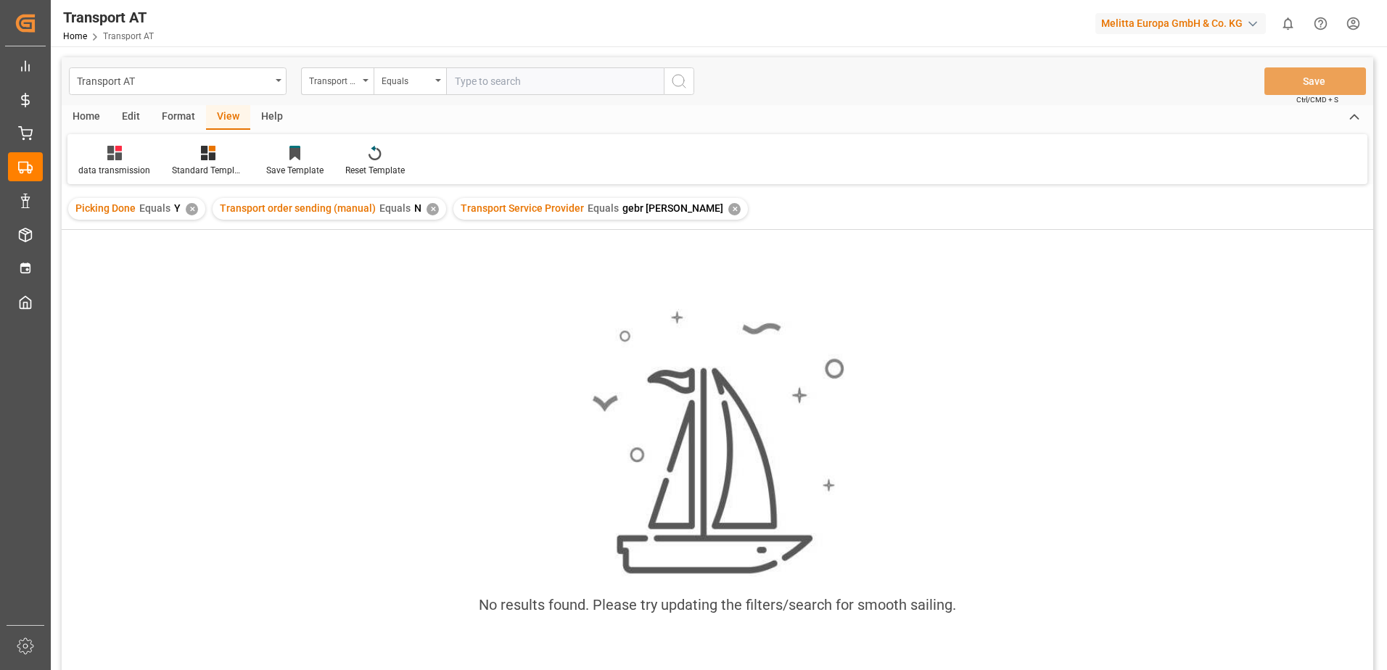  Describe the element at coordinates (718, 443) in the screenshot. I see `img: smooth_sailing.jpeg` at that location.